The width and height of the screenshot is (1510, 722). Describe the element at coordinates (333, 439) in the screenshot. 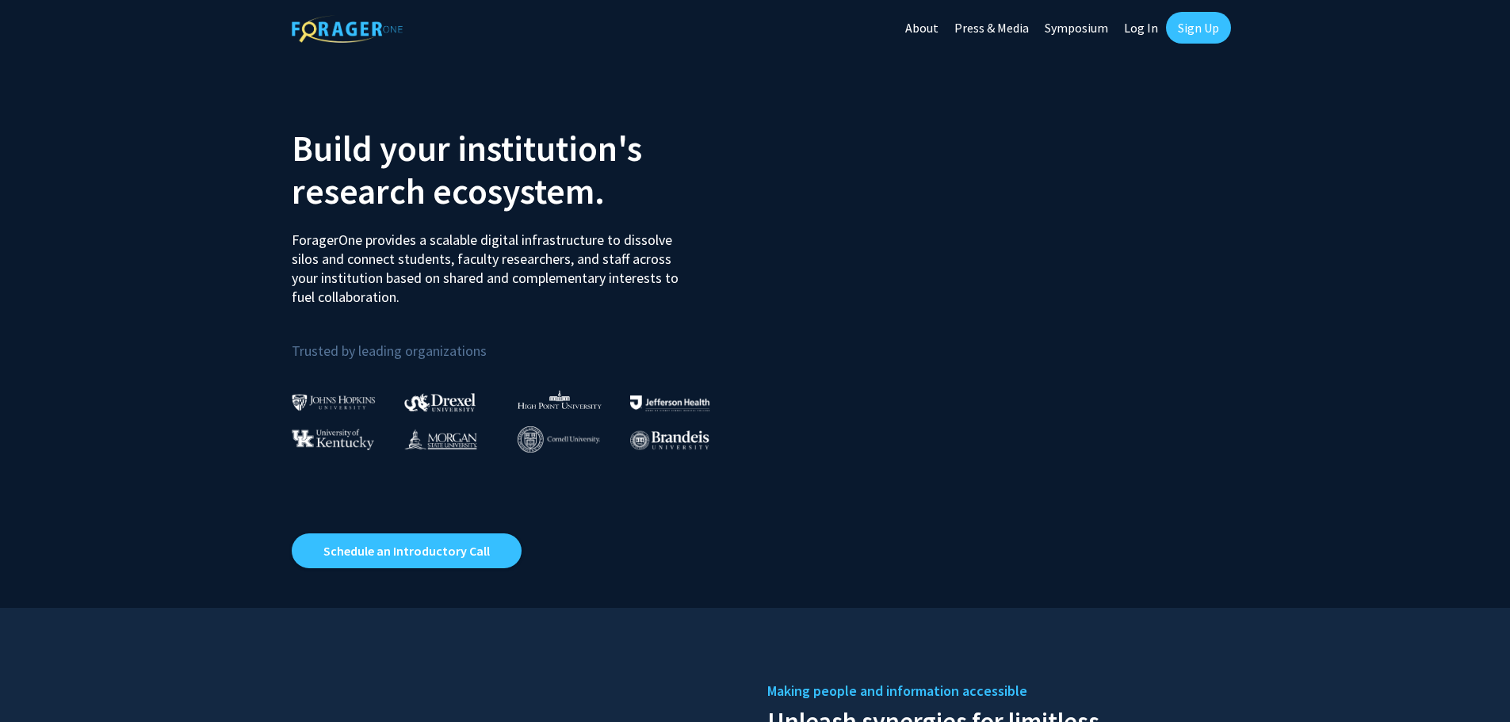

I see `img: University of Kentucky` at that location.